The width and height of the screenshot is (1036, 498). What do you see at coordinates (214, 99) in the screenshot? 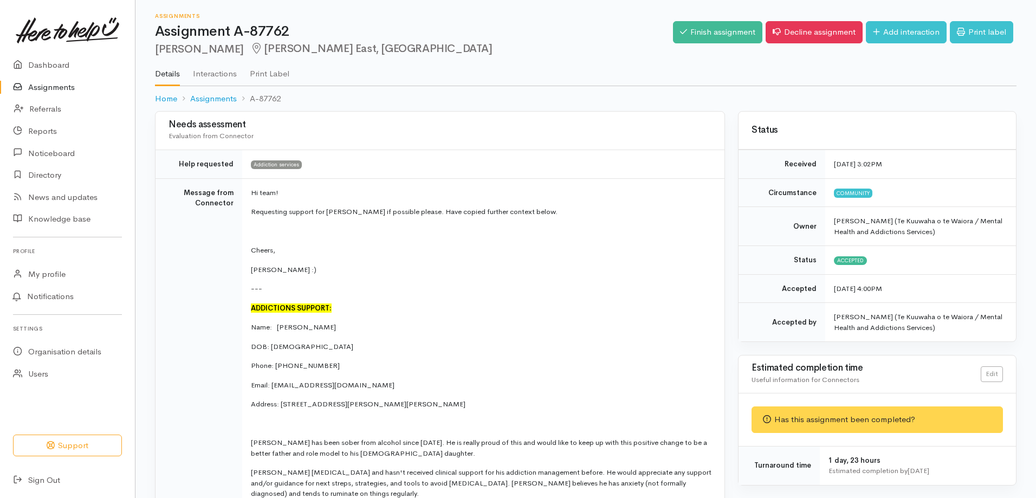
I see `a: Assignments` at bounding box center [214, 99].